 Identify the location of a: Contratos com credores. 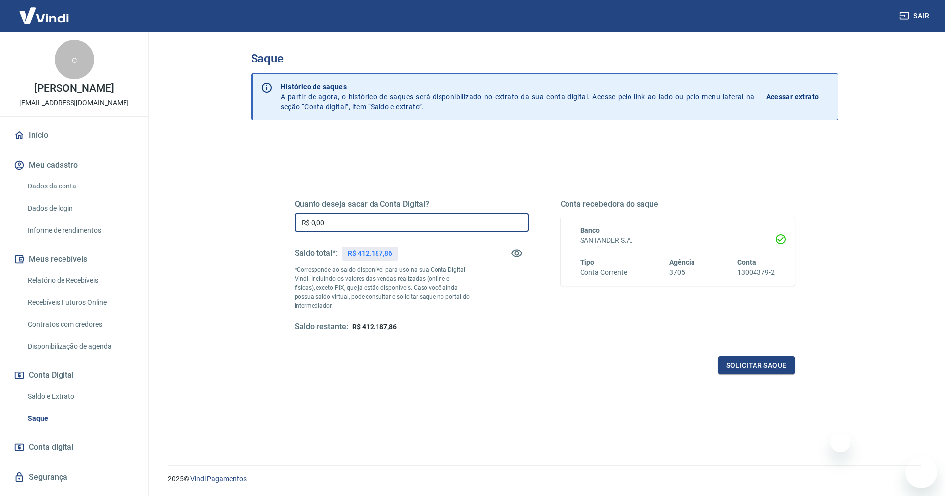
(80, 325).